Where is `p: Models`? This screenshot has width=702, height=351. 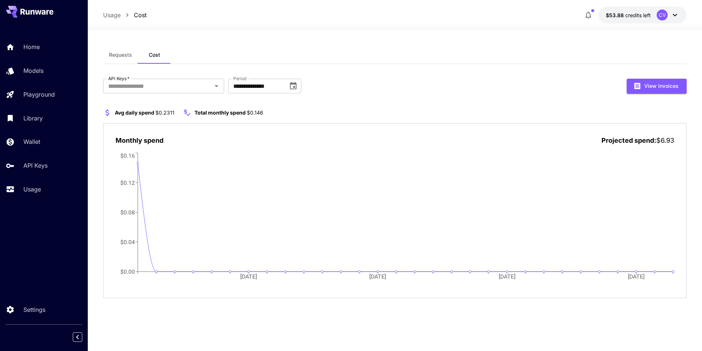
p: Models is located at coordinates (33, 71).